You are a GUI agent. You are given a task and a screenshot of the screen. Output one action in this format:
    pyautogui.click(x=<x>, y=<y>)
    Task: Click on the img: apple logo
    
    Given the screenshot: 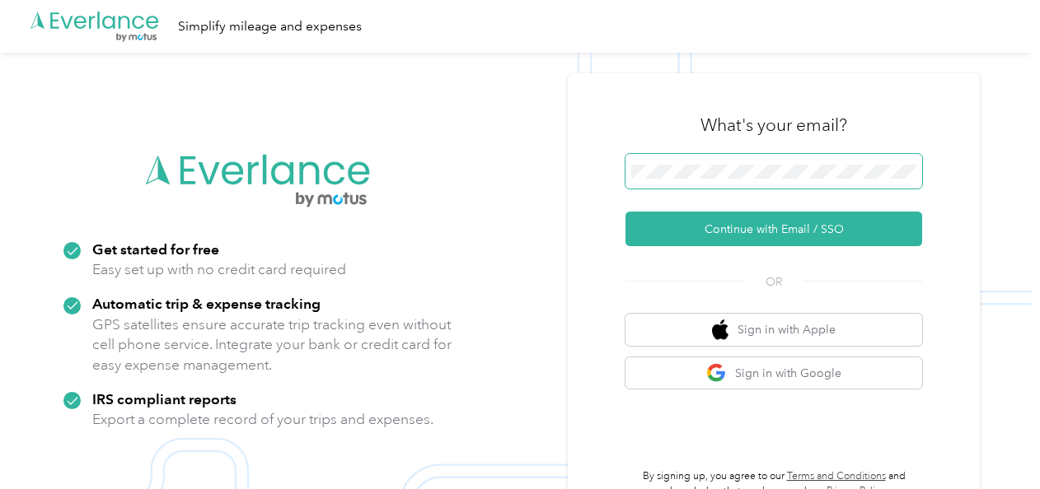 What is the action you would take?
    pyautogui.click(x=720, y=330)
    